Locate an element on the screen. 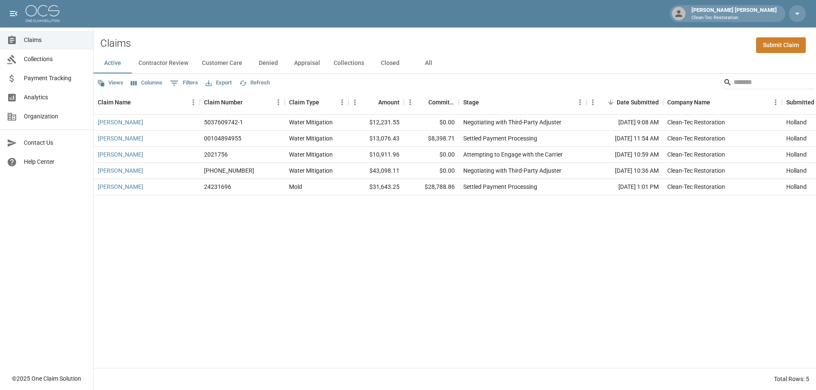  span: Help Center is located at coordinates (55, 162).